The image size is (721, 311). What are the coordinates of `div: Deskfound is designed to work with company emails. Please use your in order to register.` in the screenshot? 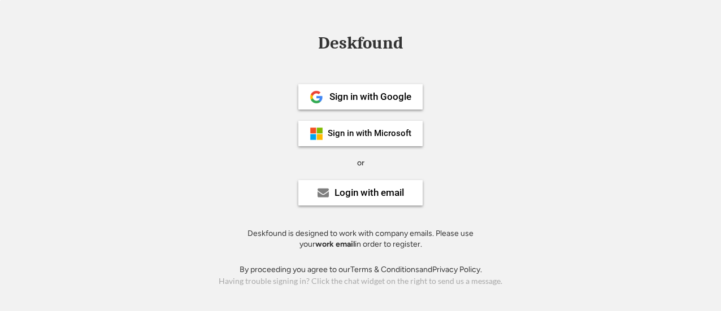 It's located at (360, 239).